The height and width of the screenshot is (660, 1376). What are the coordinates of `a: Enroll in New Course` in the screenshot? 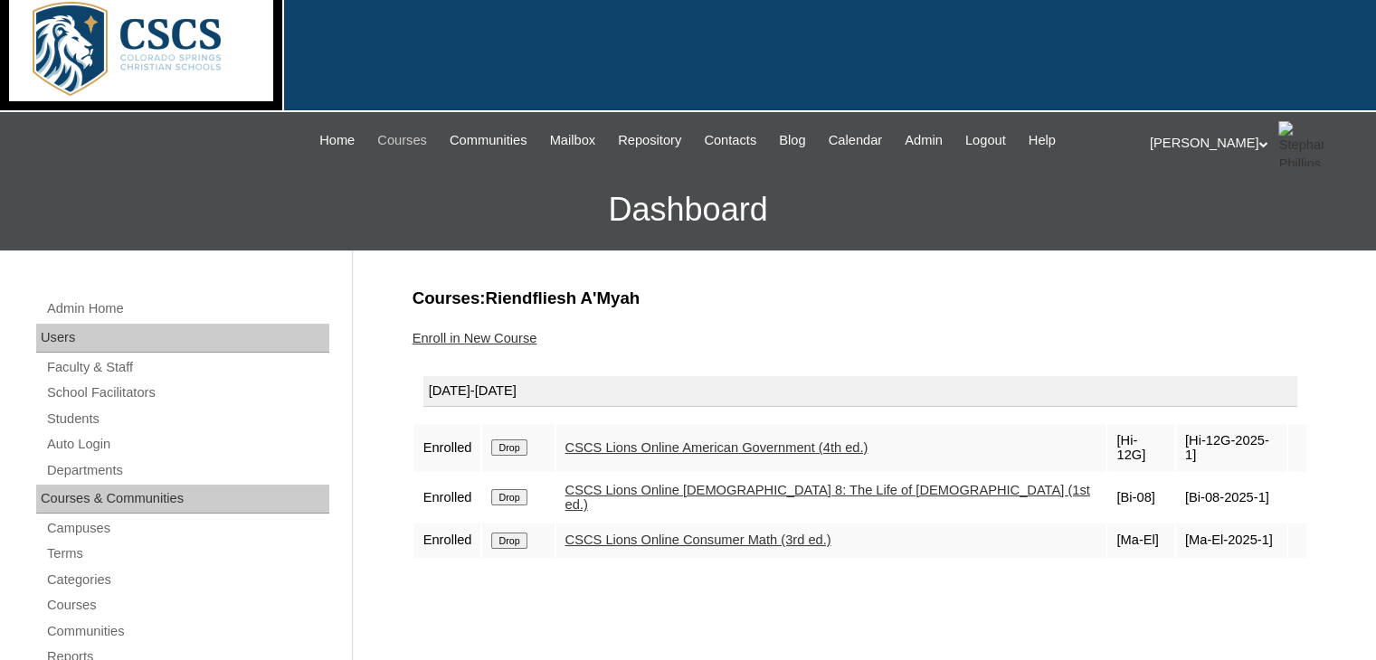 It's located at (475, 338).